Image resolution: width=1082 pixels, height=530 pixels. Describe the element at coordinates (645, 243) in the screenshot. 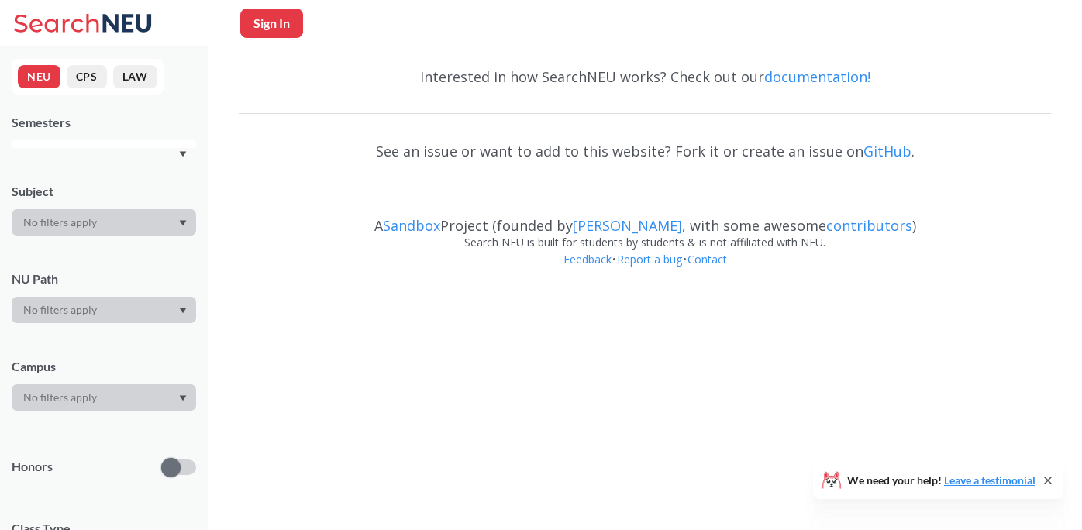

I see `div: Search NEU is built for students by students & is not affiliated with NEU.` at that location.